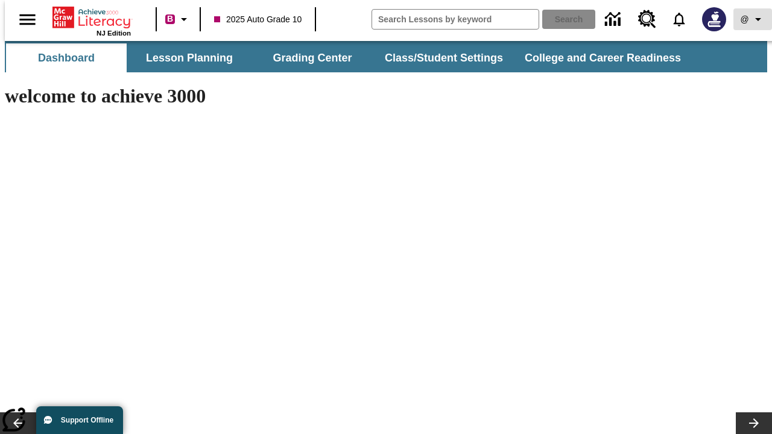  Describe the element at coordinates (647, 19) in the screenshot. I see `a: Resource Center, Will open in new tab` at that location.